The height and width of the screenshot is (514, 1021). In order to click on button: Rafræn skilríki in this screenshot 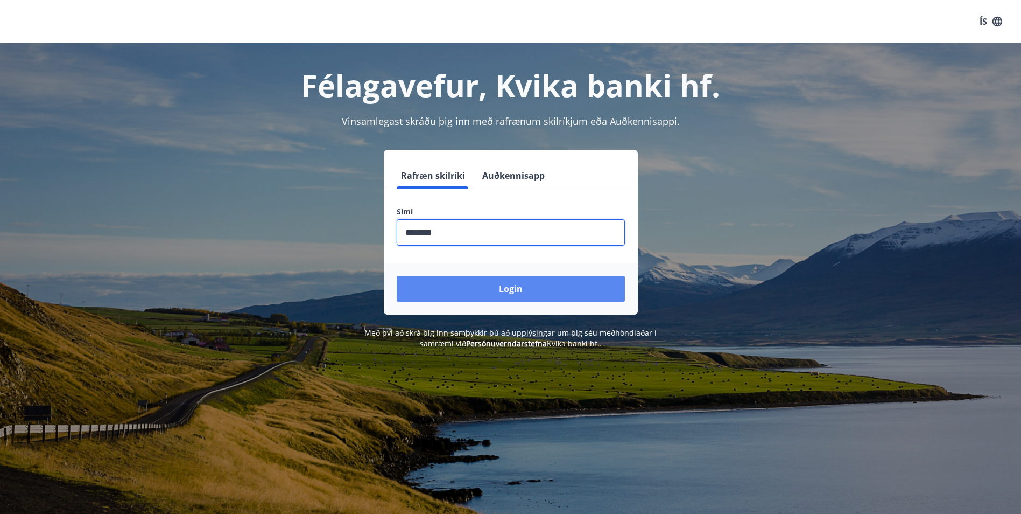, I will do `click(433, 176)`.